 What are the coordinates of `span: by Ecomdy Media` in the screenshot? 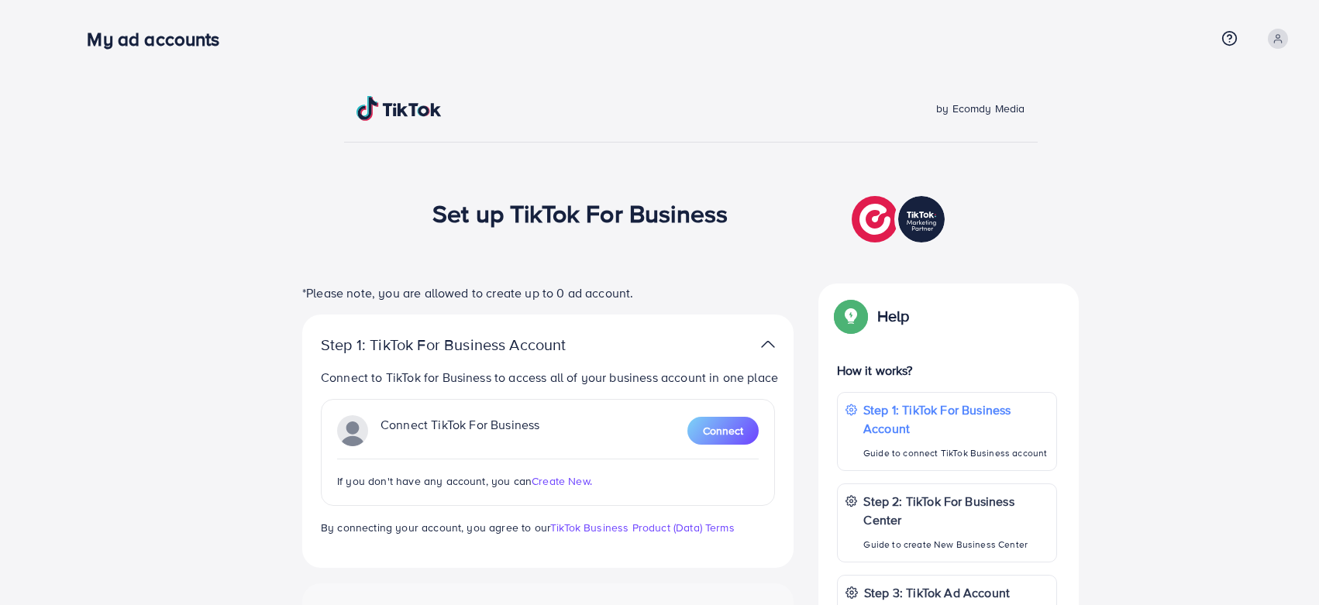 It's located at (980, 108).